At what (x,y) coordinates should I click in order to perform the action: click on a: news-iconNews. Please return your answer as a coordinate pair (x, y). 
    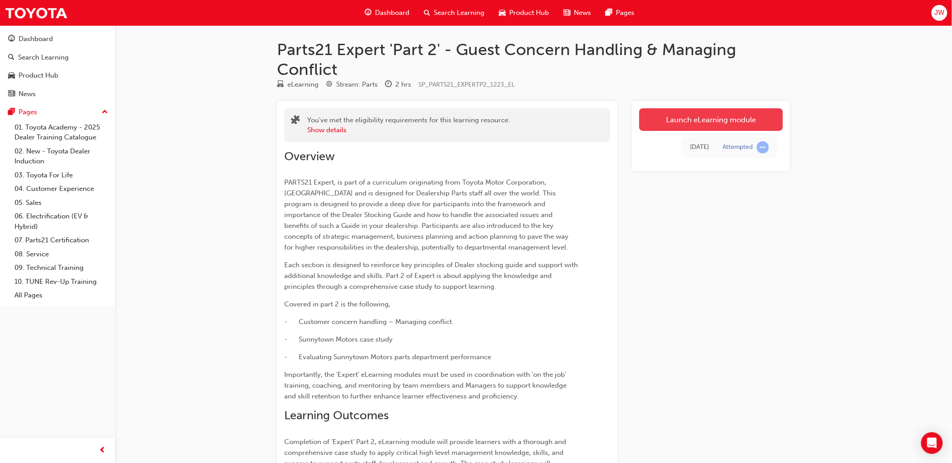
    Looking at the image, I should click on (577, 13).